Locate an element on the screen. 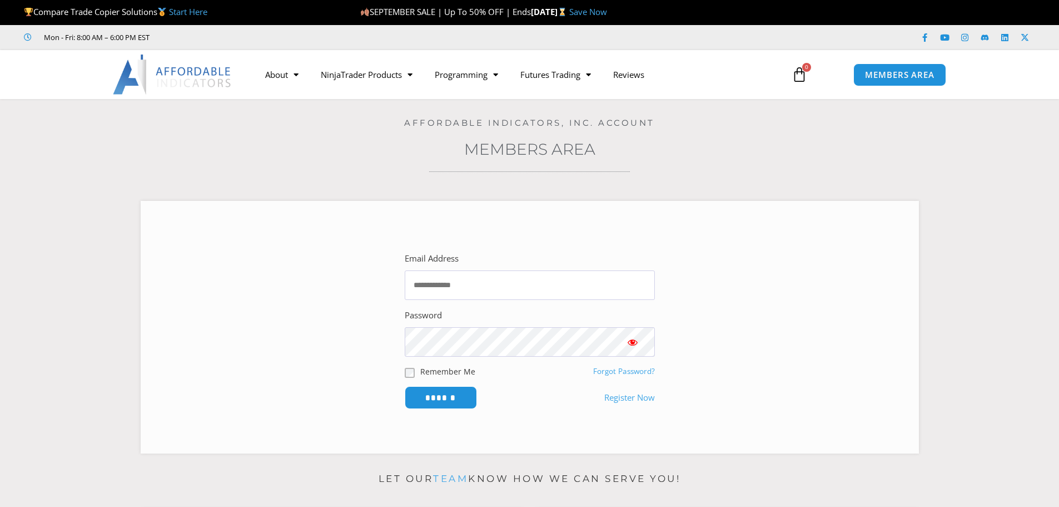 The width and height of the screenshot is (1059, 507). label: Email Address is located at coordinates (432, 259).